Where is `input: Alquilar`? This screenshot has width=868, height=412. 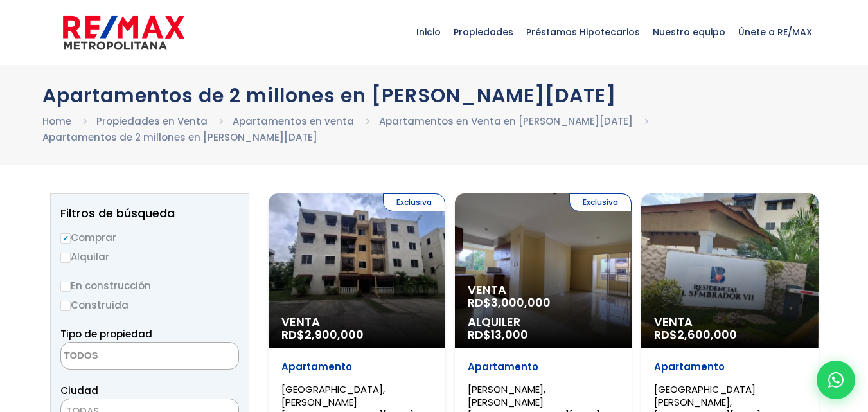 input: Alquilar is located at coordinates (66, 258).